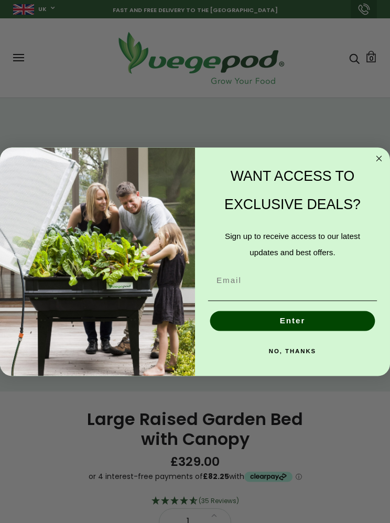  What do you see at coordinates (292, 350) in the screenshot?
I see `button: NO, THANKS` at bounding box center [292, 350].